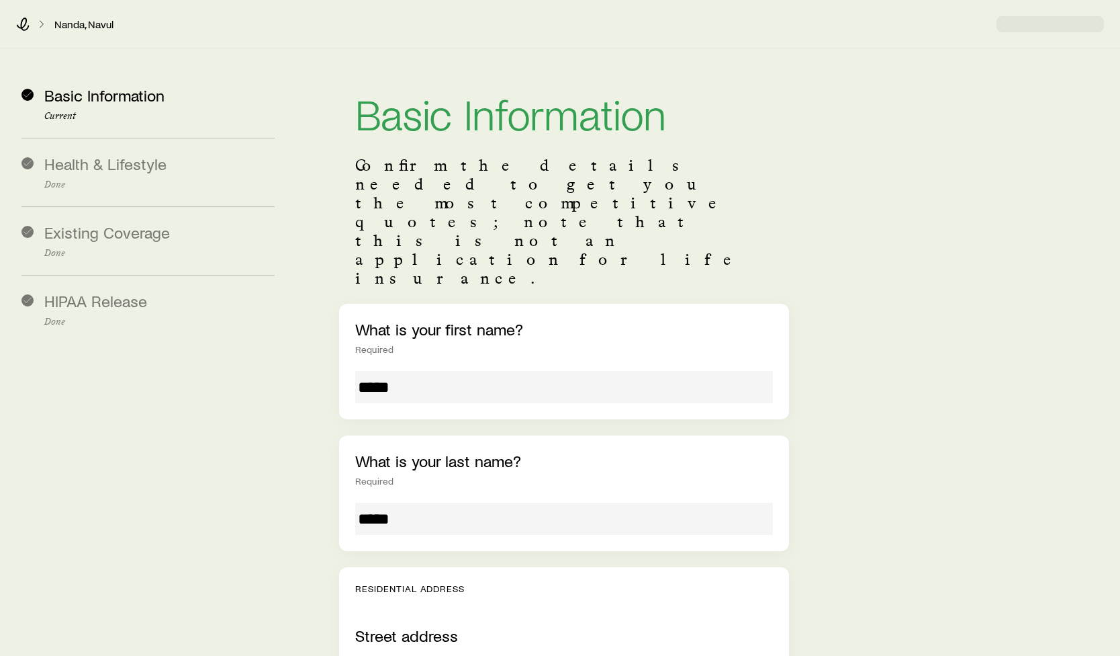  Describe the element at coordinates (406, 635) in the screenshot. I see `label: Street address` at that location.